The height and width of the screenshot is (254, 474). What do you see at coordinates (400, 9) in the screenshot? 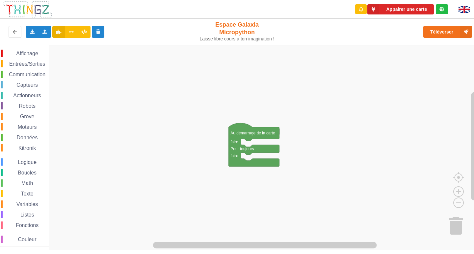
I see `button: Appairer une carte` at bounding box center [400, 9].